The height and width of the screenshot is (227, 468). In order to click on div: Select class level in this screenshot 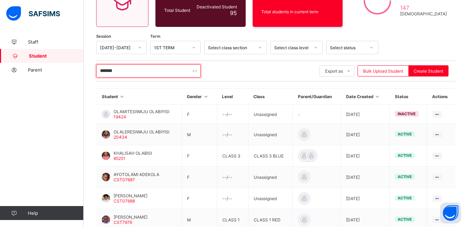, I will do `click(292, 47)`.